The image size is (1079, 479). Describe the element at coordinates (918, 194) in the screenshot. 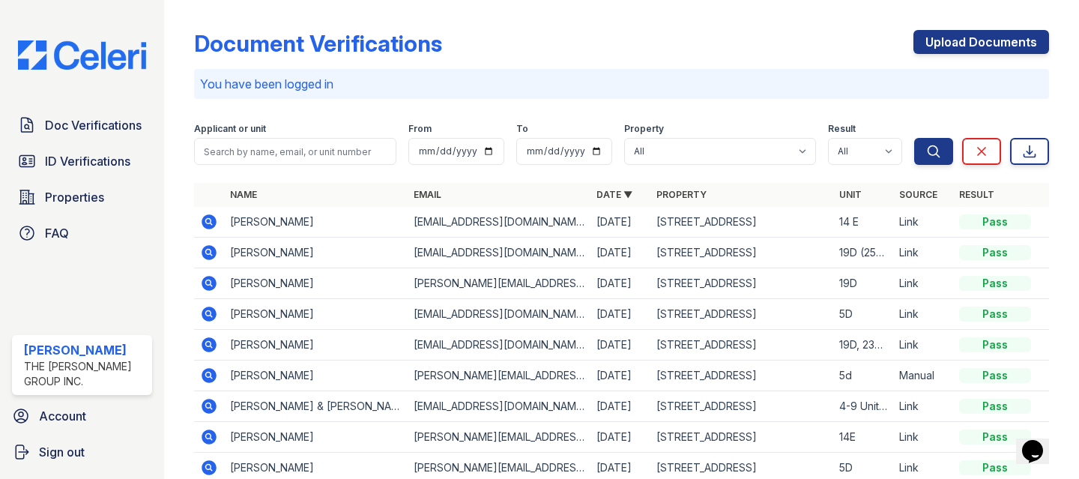

I see `a: Source` at that location.